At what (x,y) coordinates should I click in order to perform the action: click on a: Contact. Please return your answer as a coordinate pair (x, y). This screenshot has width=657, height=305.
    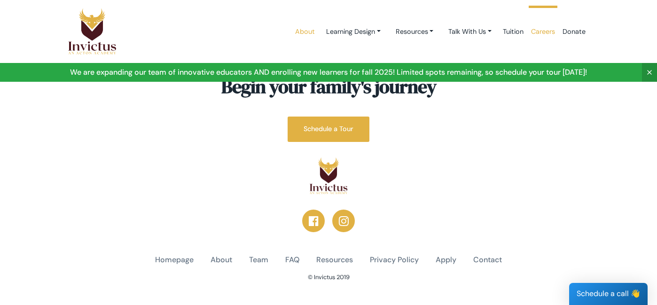
    Looking at the image, I should click on (487, 260).